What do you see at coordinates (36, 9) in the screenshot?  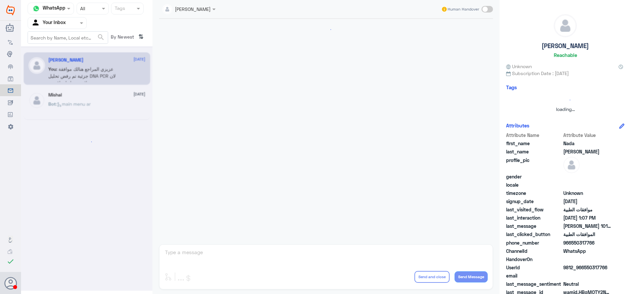 I see `img: whatsapp.png` at bounding box center [36, 9].